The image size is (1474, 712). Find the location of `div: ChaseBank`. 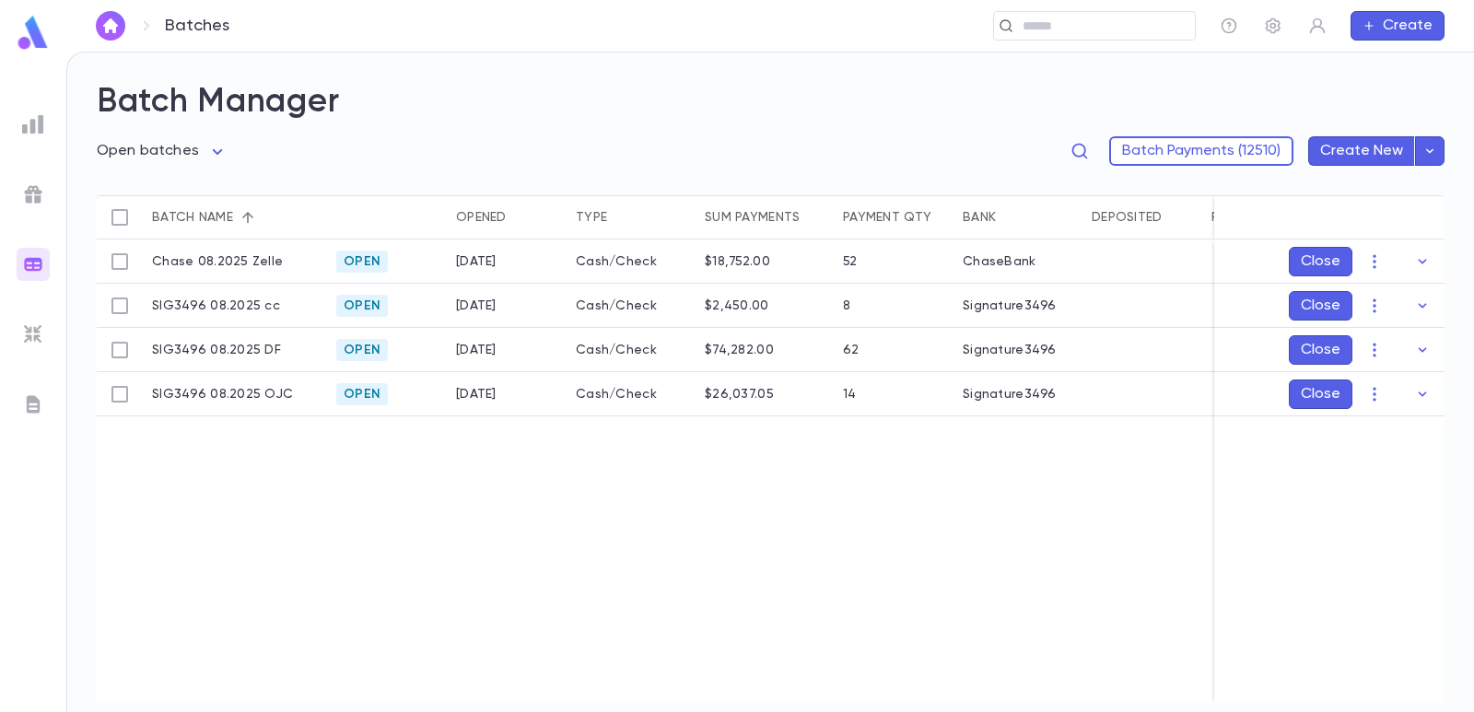

div: ChaseBank is located at coordinates (999, 262).